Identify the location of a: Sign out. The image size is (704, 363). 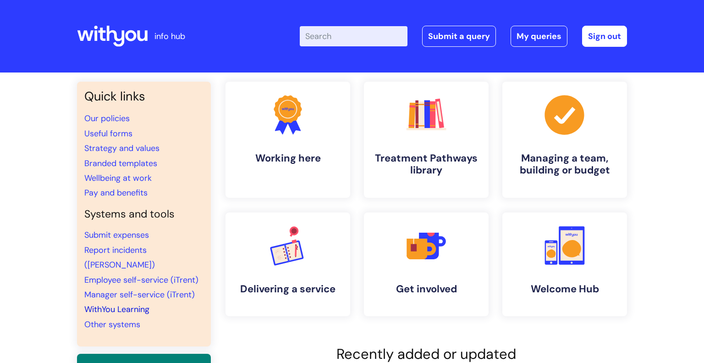
(605, 36).